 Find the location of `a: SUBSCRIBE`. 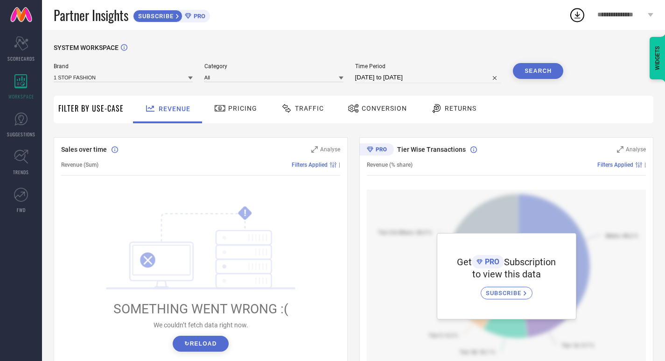

a: SUBSCRIBE is located at coordinates (506, 289).